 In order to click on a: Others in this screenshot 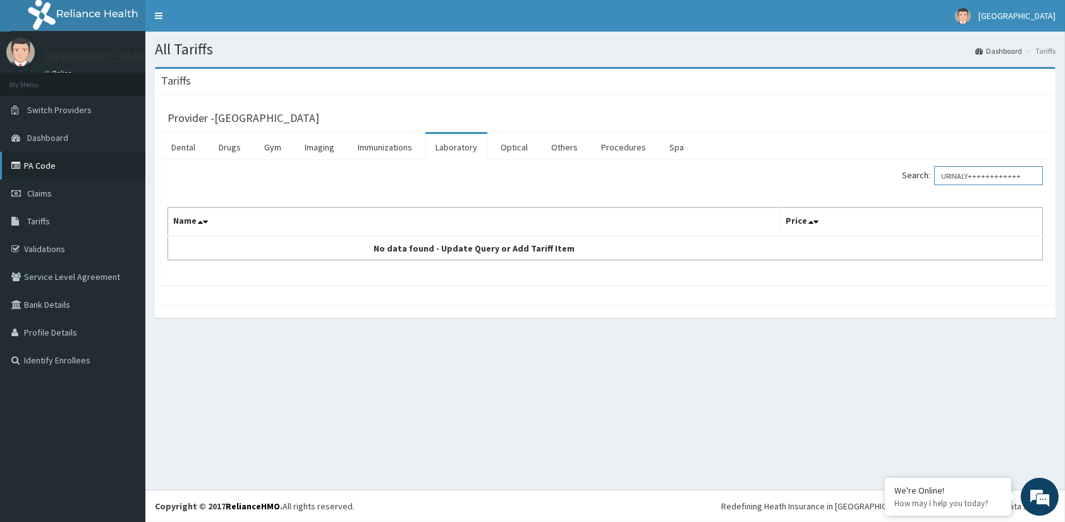, I will do `click(564, 147)`.